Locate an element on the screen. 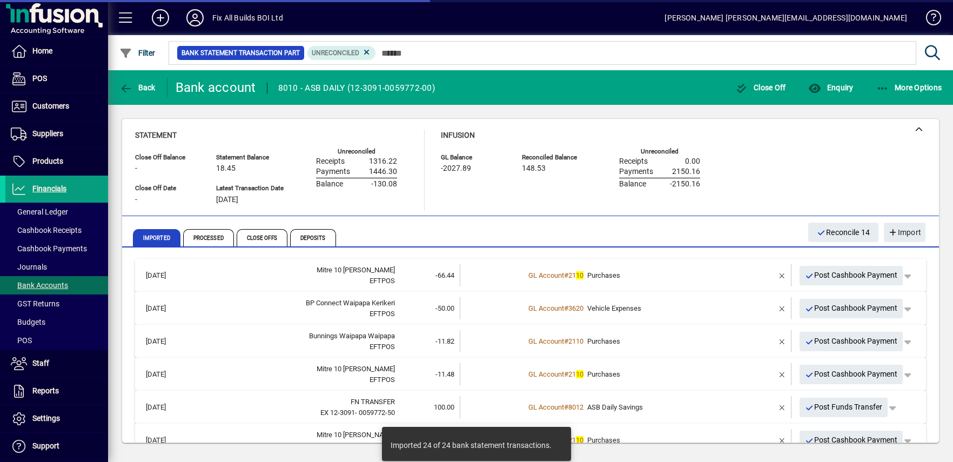 This screenshot has width=953, height=462. span: Enquiry is located at coordinates (831, 88).